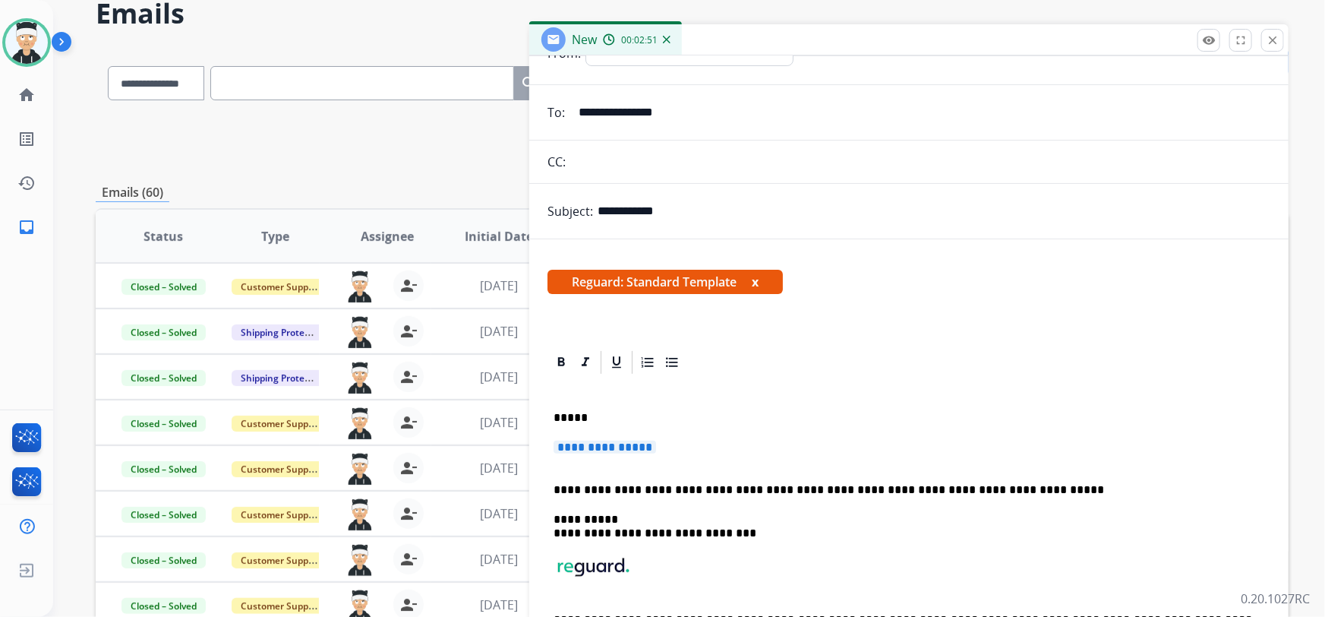 The height and width of the screenshot is (617, 1325). I want to click on span: 00:02:51, so click(640, 40).